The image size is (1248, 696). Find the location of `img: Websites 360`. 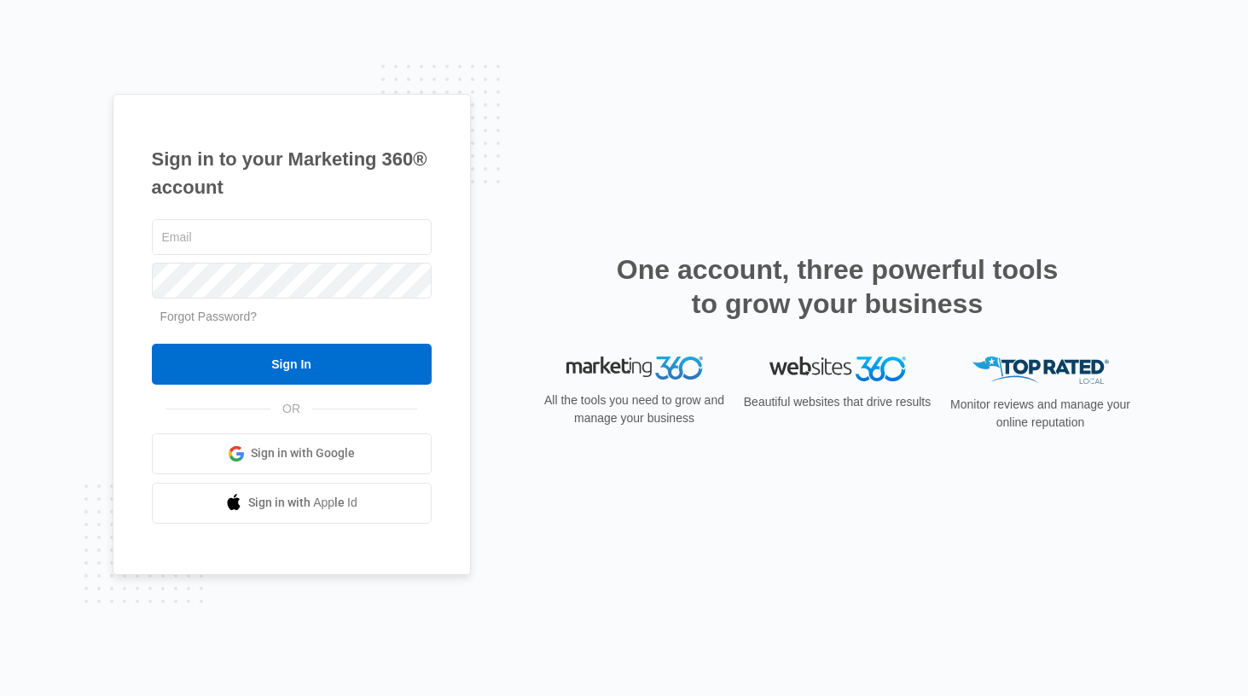

img: Websites 360 is located at coordinates (838, 369).